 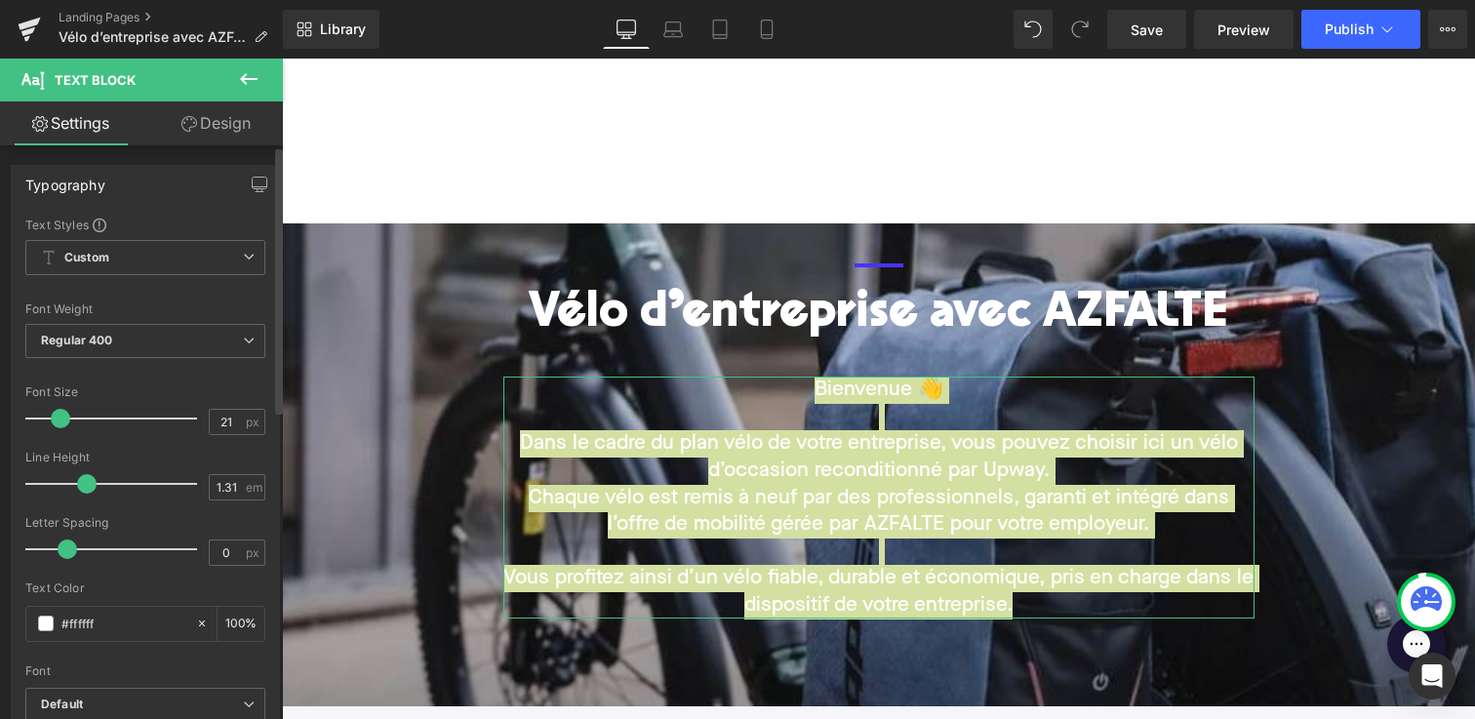 I want to click on a: Desktop, so click(x=626, y=29).